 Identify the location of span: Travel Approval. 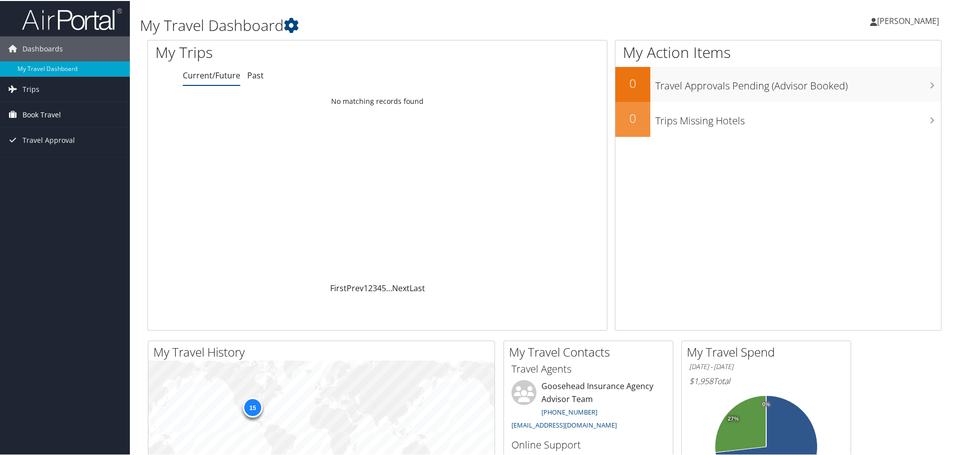
(48, 139).